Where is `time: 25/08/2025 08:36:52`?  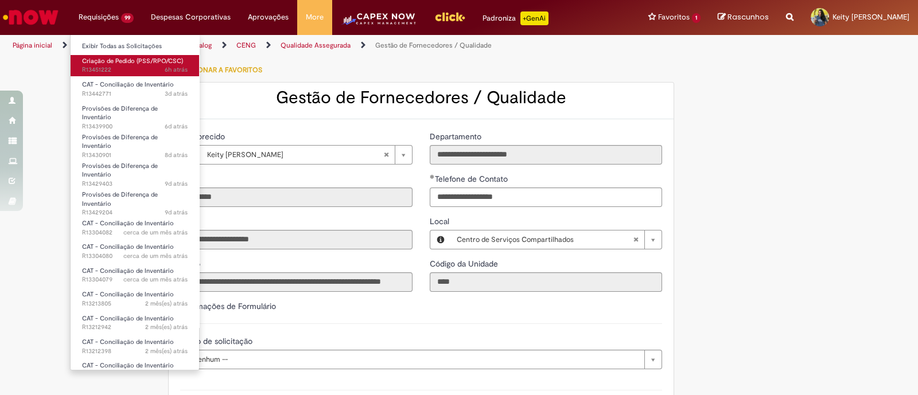
time: 25/08/2025 08:36:52 is located at coordinates (176, 94).